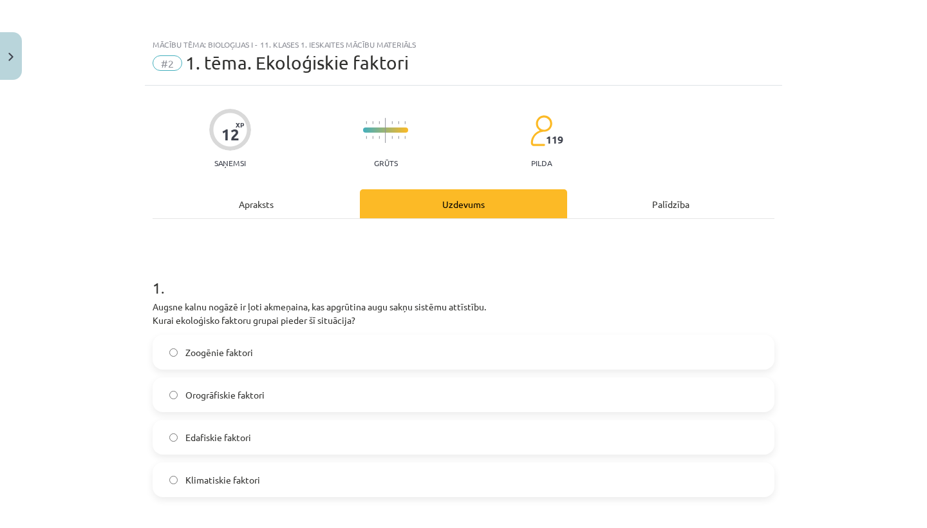  What do you see at coordinates (173, 394) in the screenshot?
I see `input: Orogrāfiskie faktori` at bounding box center [173, 394].